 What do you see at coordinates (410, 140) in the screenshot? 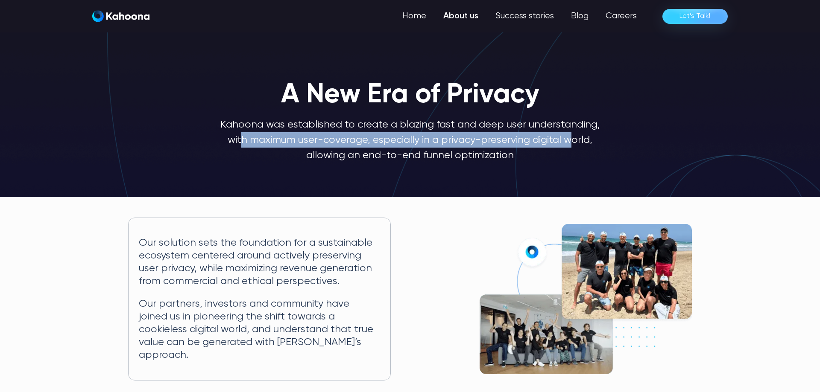
I see `p: Kahoona was established to create a blazing fast and deep user understanding, with maximum user-c...` at bounding box center [410, 140].